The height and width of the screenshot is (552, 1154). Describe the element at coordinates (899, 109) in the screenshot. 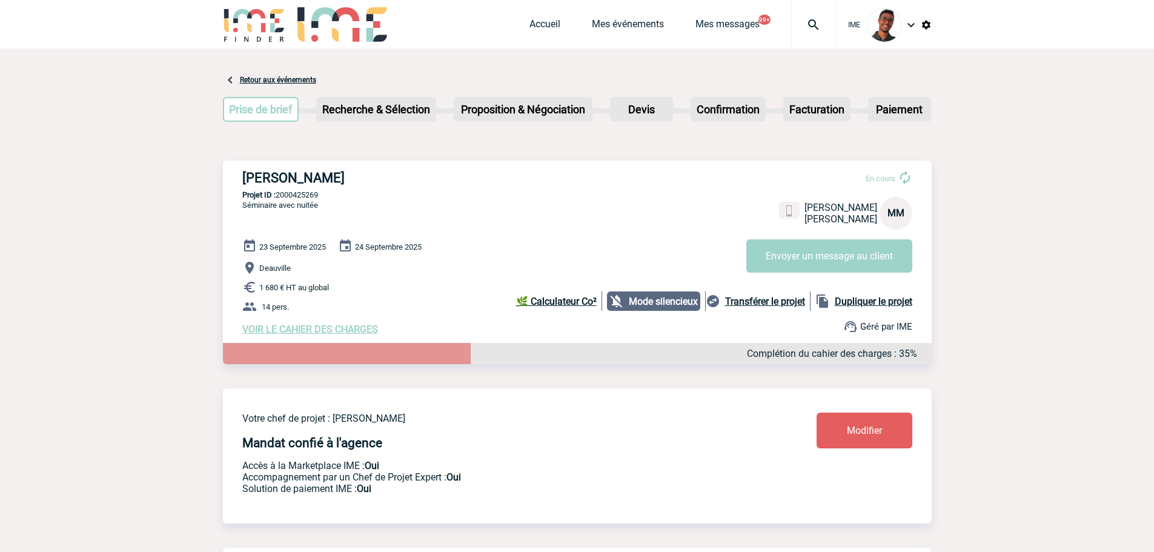

I see `p: Paiement` at that location.